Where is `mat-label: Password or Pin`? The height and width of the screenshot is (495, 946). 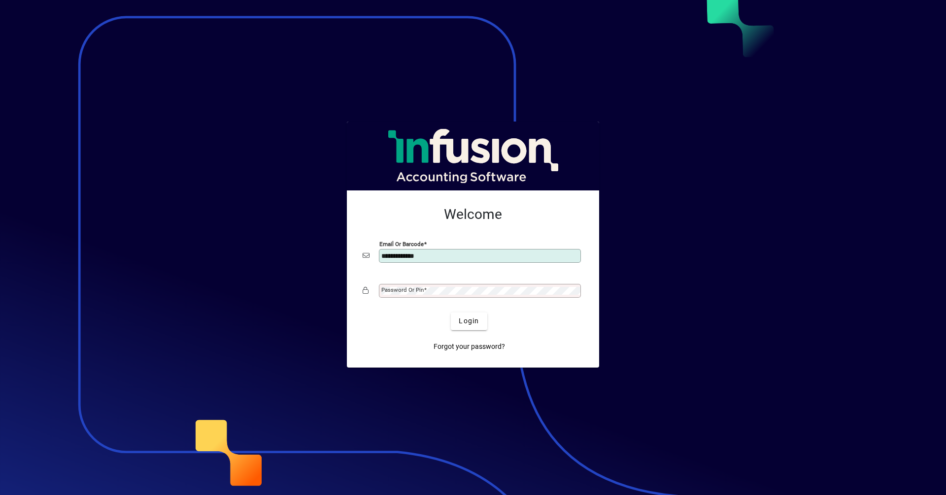
mat-label: Password or Pin is located at coordinates (402, 290).